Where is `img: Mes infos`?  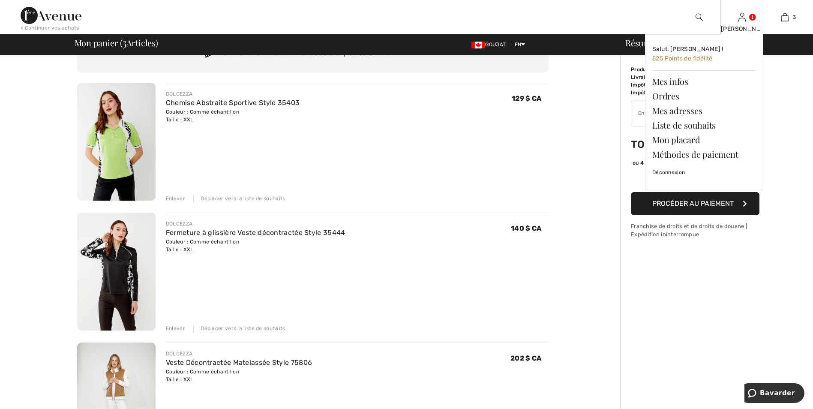 img: Mes infos is located at coordinates (742, 17).